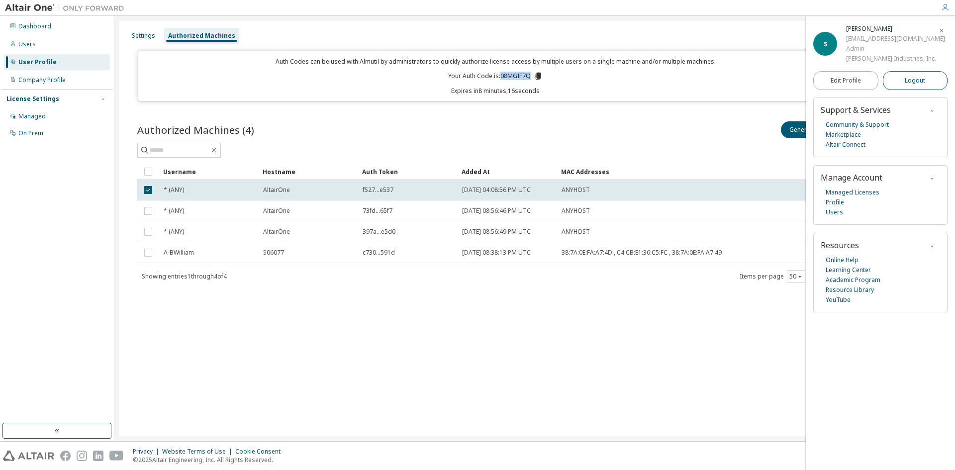 The width and height of the screenshot is (955, 470). Describe the element at coordinates (695, 172) in the screenshot. I see `div: MAC Addresses` at that location.